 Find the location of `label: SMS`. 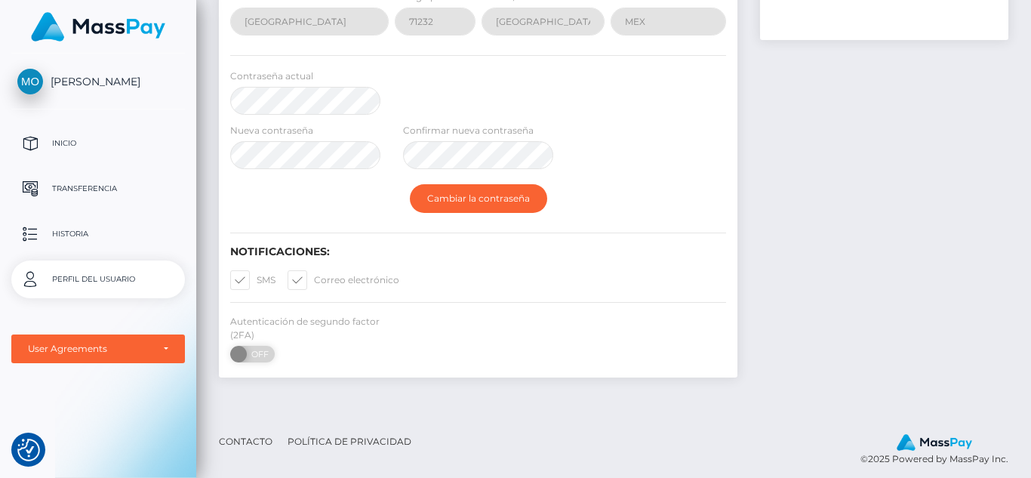

label: SMS is located at coordinates (253, 280).